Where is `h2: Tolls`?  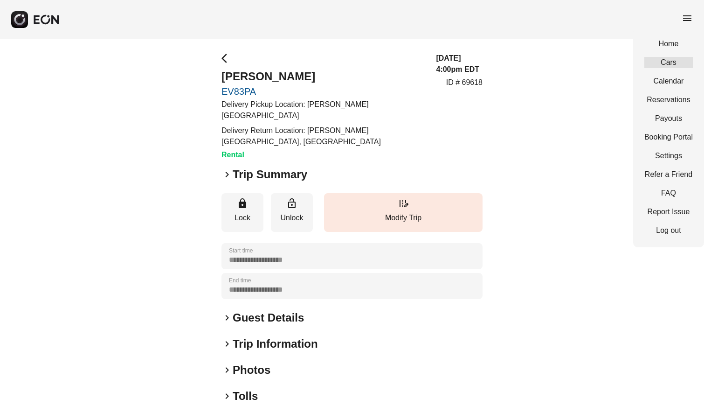 h2: Tolls is located at coordinates (245, 396).